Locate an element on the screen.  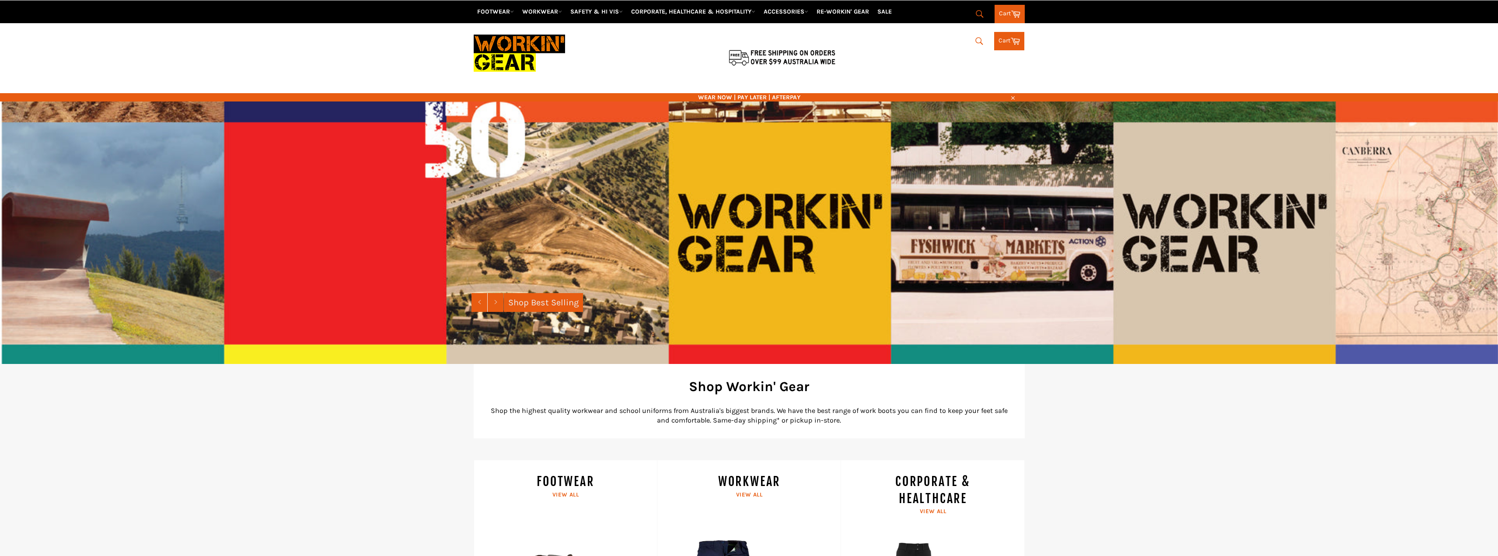
a: SAFETY & HI VIS is located at coordinates (597, 11).